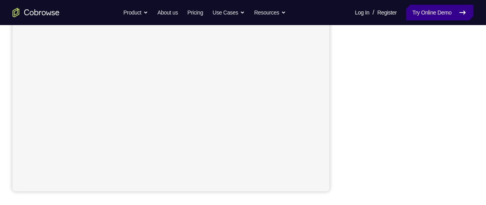 This screenshot has width=486, height=205. Describe the element at coordinates (135, 13) in the screenshot. I see `button: Product` at that location.